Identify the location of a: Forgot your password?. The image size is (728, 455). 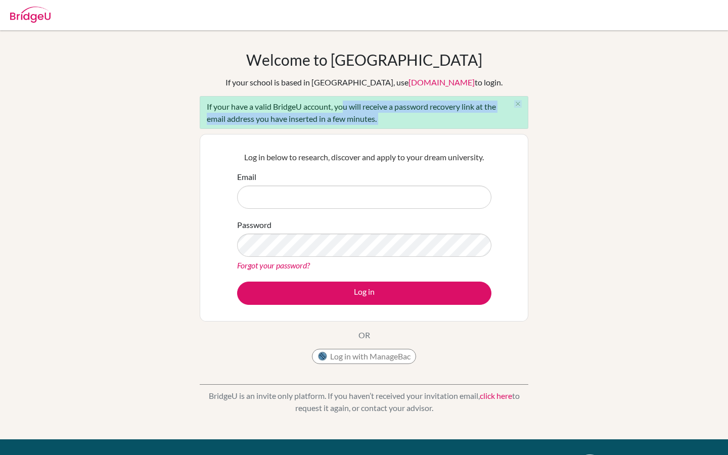
(273, 265).